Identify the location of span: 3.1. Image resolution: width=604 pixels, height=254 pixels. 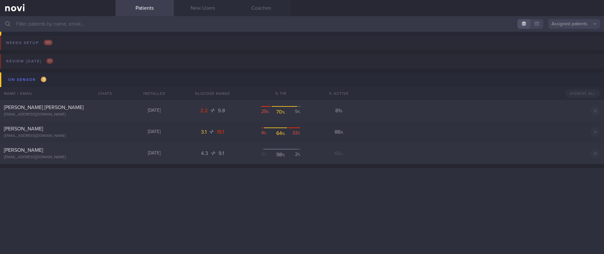
(204, 132).